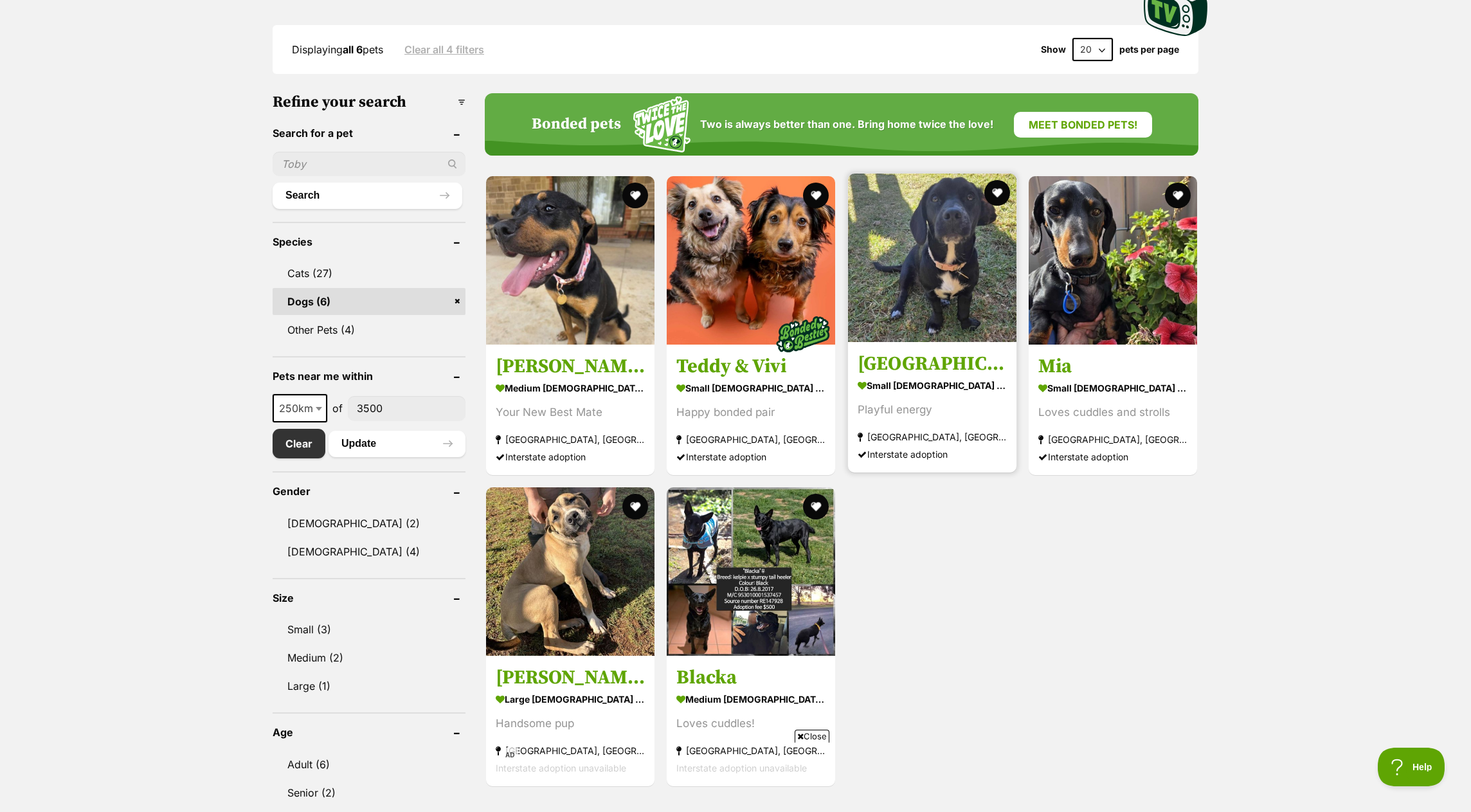  What do you see at coordinates (570, 572) in the screenshot?
I see `img: Archer Tamblyn - Mastiff Dog` at bounding box center [570, 572].